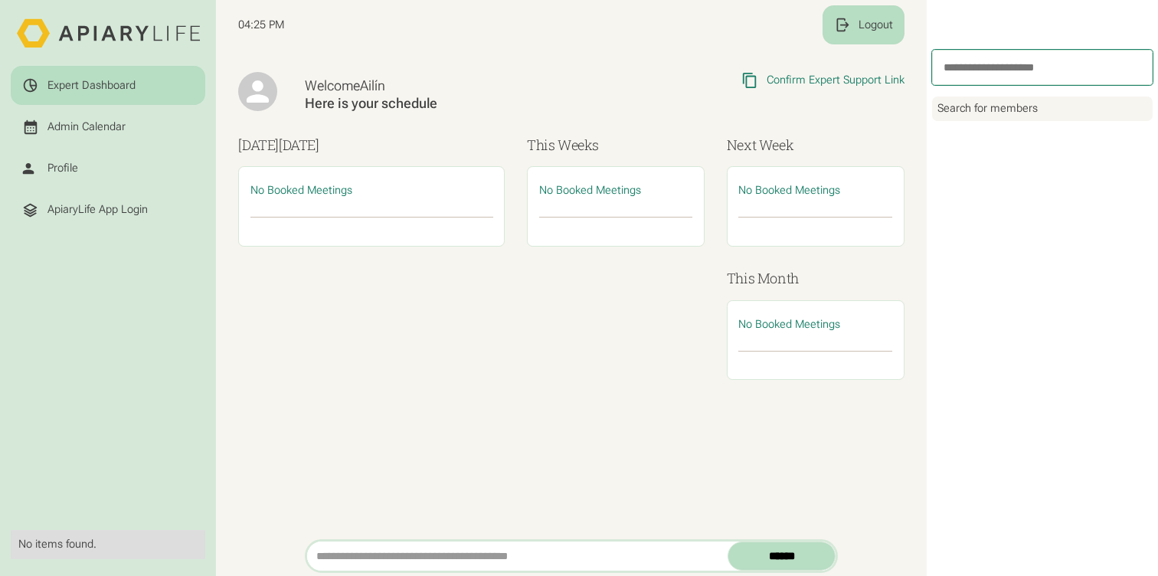 The width and height of the screenshot is (1158, 576). What do you see at coordinates (108, 168) in the screenshot?
I see `a: Profile` at bounding box center [108, 168].